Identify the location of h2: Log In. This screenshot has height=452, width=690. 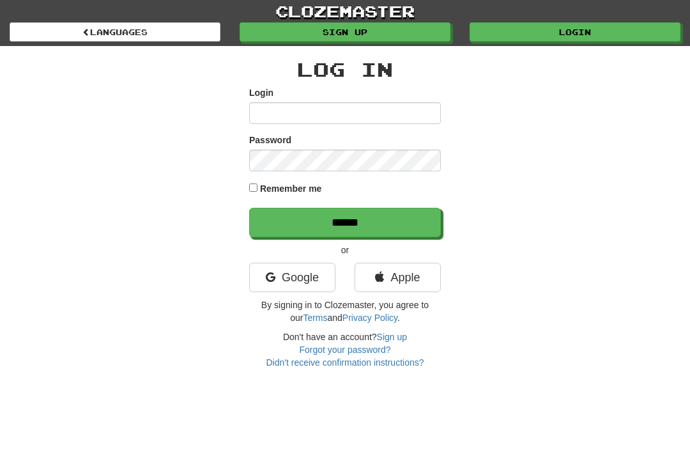
(345, 69).